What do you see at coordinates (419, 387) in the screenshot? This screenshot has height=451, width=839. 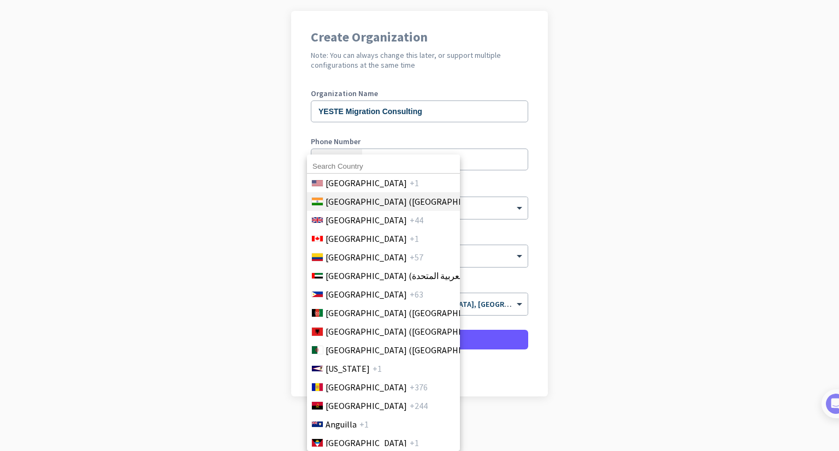 I see `span: +376` at bounding box center [419, 387].